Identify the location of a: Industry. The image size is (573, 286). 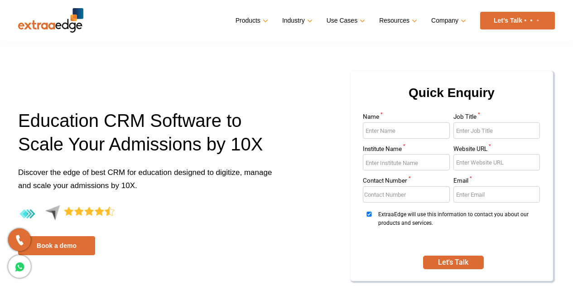
(296, 20).